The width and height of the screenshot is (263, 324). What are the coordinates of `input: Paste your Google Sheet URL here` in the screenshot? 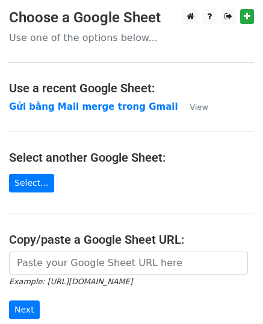 It's located at (128, 263).